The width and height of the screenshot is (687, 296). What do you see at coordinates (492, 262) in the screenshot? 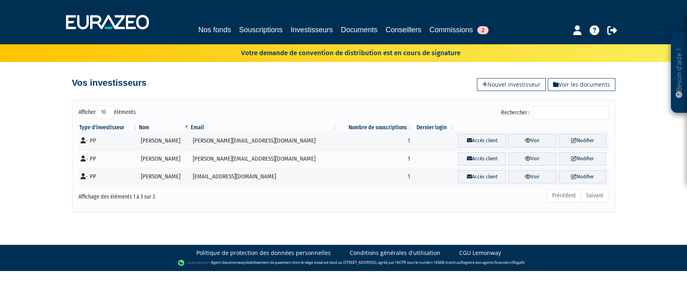
I see `a: Registre des agents financiers (Regafi)` at bounding box center [492, 262].